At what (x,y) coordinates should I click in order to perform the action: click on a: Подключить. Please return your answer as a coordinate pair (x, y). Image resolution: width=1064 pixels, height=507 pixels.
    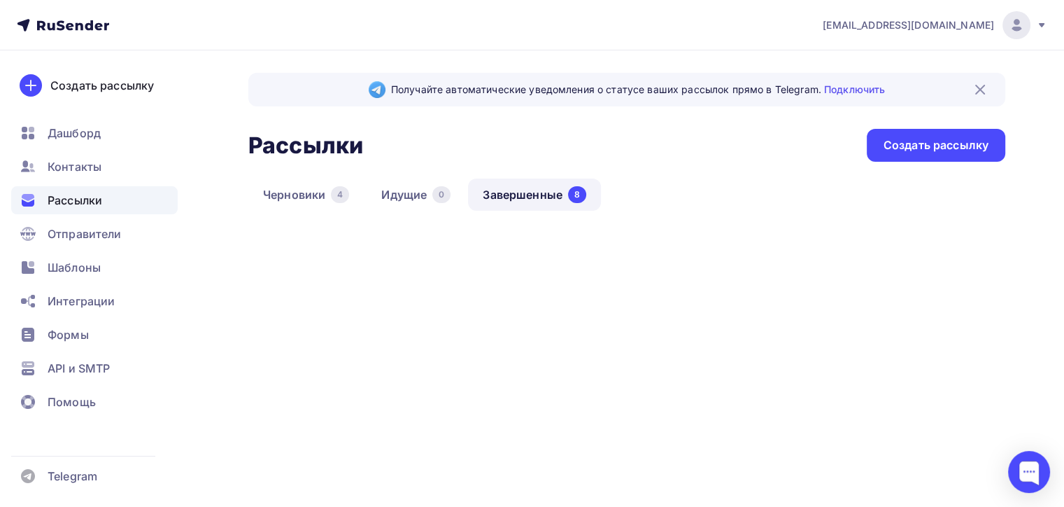
    Looking at the image, I should click on (854, 89).